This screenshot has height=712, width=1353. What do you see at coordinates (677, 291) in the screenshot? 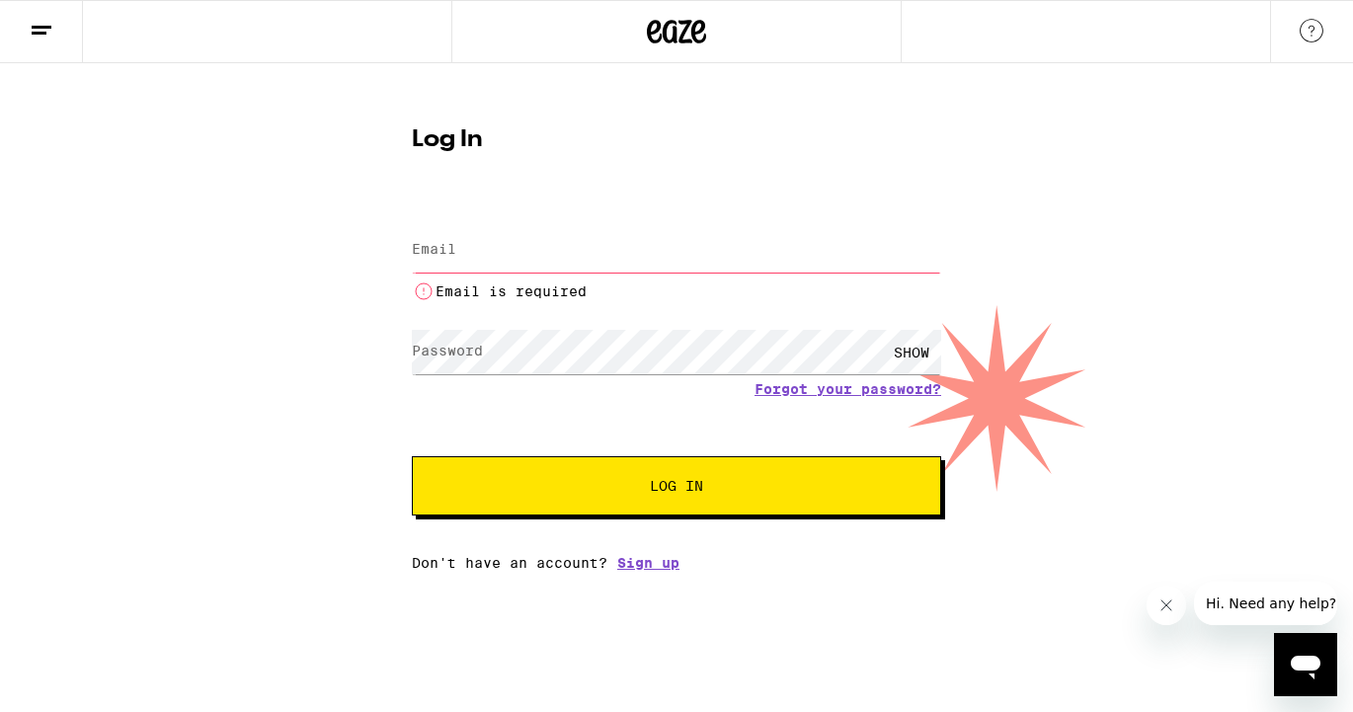
I see `li: Email is required` at bounding box center [677, 291].